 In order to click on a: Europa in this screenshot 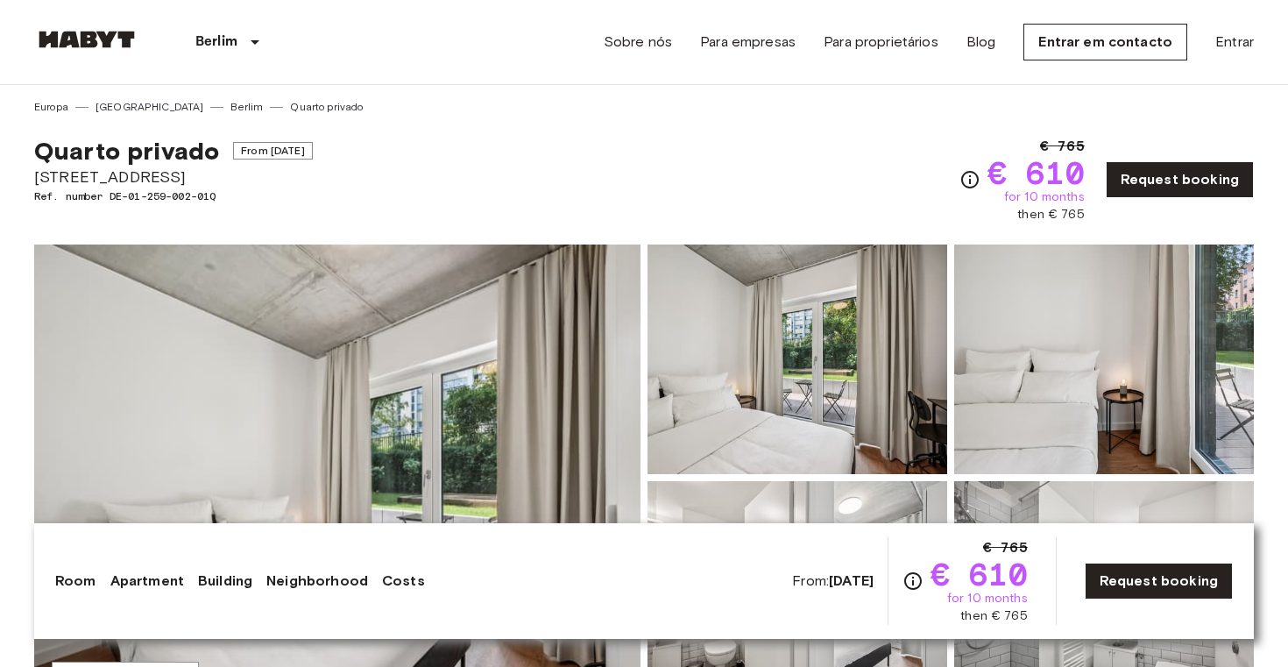, I will do `click(51, 107)`.